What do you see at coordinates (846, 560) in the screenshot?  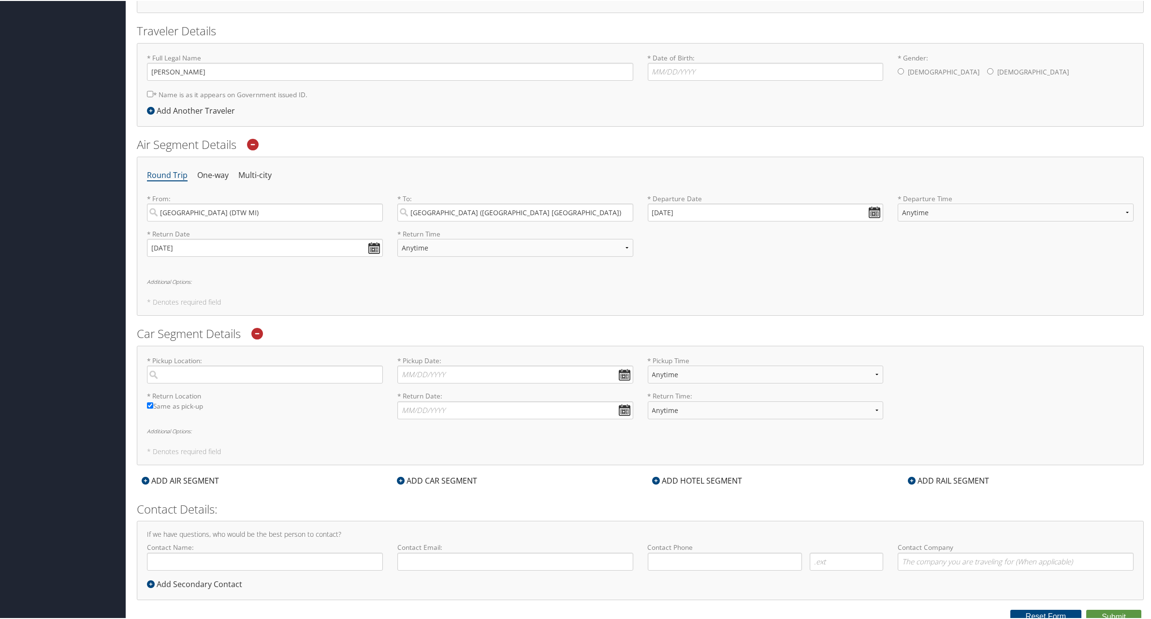 I see `input: .ext` at bounding box center [846, 560].